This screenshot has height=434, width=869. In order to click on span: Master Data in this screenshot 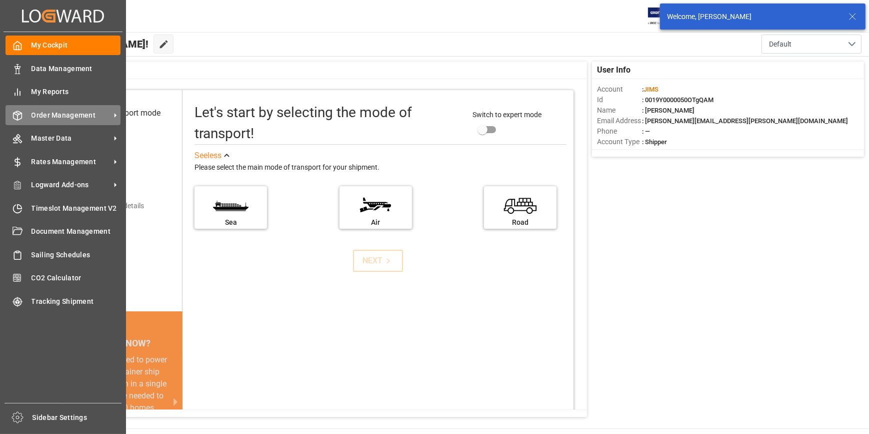, I will do `click(71, 138)`.